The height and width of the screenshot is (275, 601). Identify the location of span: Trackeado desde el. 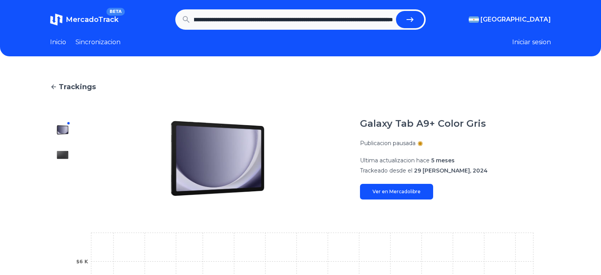
(386, 171).